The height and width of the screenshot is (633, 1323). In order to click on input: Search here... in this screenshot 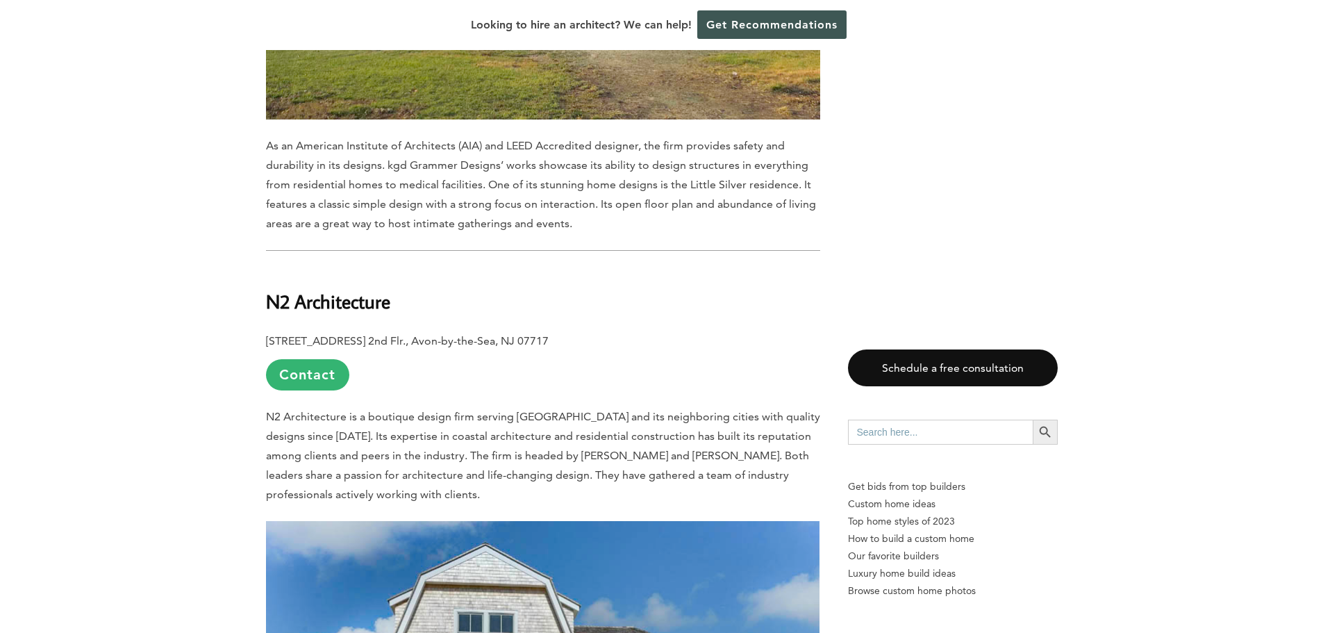, I will do `click(940, 432)`.